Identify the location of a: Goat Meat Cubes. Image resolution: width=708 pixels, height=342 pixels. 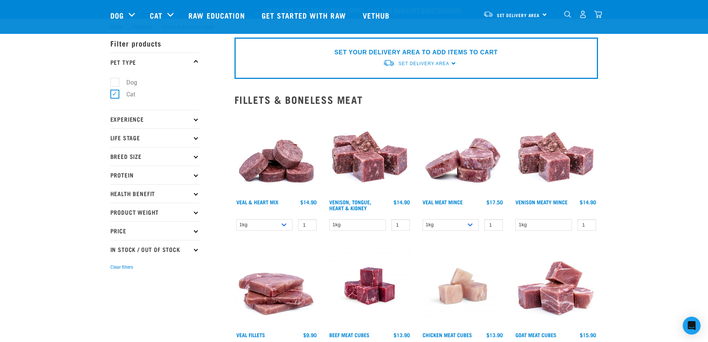
(536, 334).